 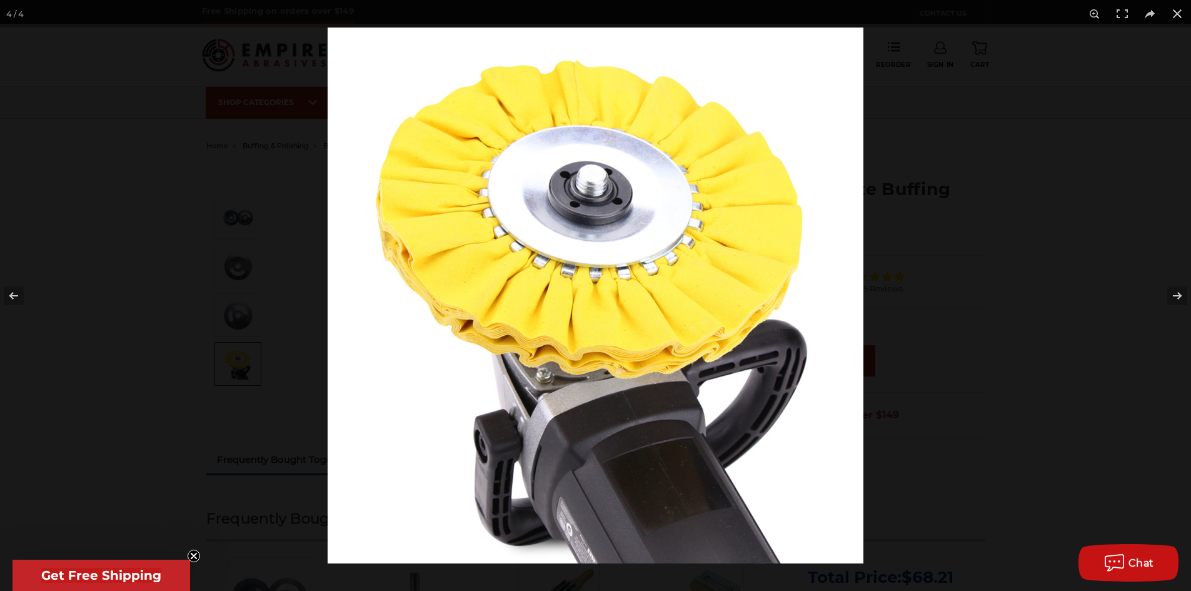 What do you see at coordinates (595, 295) in the screenshot?
I see `img: airway-buff-safety-flange__78989.1665423708.jpg` at bounding box center [595, 295].